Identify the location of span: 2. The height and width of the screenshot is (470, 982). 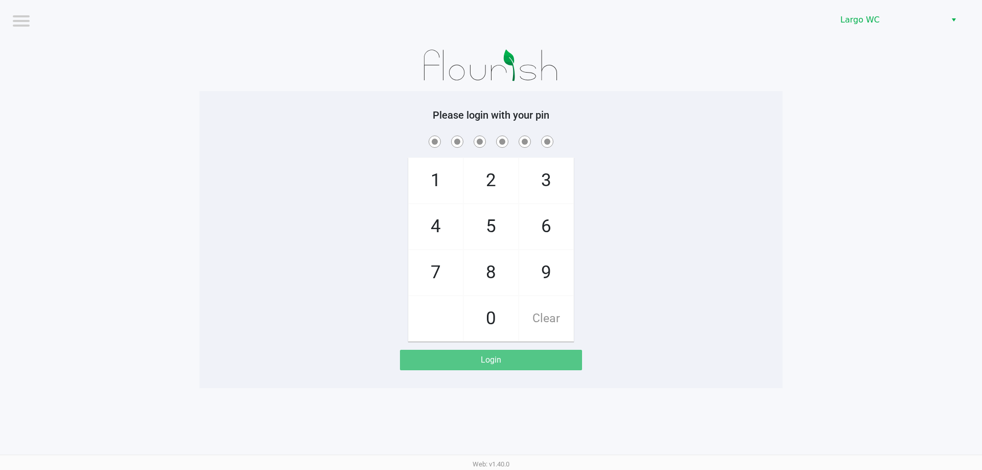
(491, 180).